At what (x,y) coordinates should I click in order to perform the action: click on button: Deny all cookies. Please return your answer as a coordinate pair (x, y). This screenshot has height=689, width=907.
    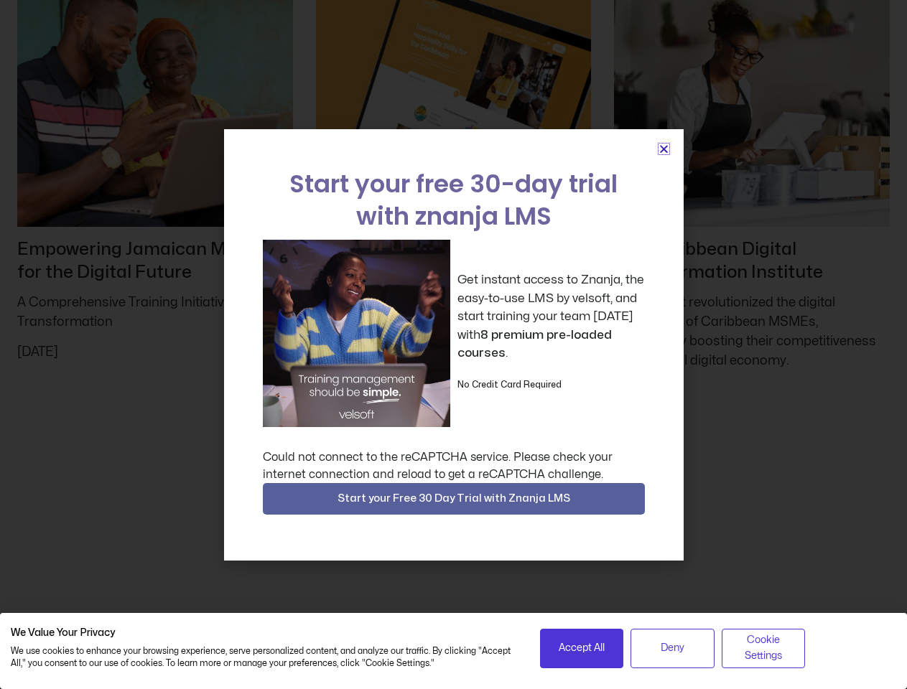
    Looking at the image, I should click on (672, 648).